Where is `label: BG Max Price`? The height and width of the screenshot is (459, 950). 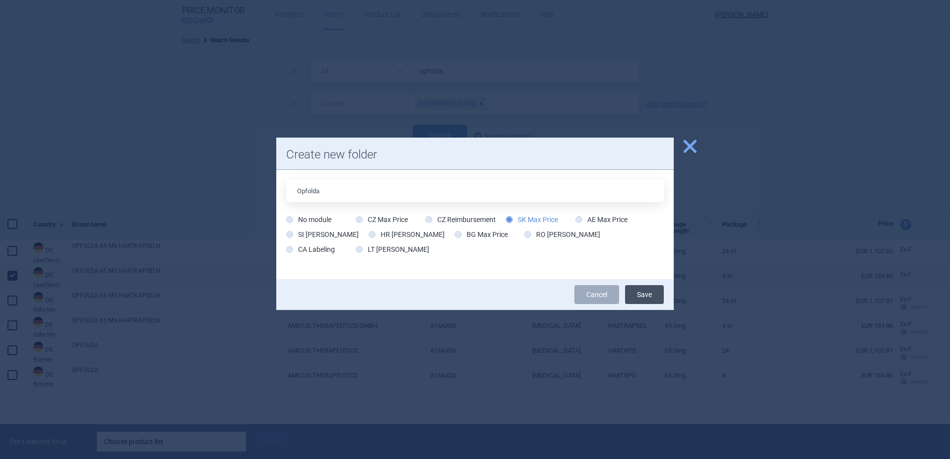
label: BG Max Price is located at coordinates (481, 234).